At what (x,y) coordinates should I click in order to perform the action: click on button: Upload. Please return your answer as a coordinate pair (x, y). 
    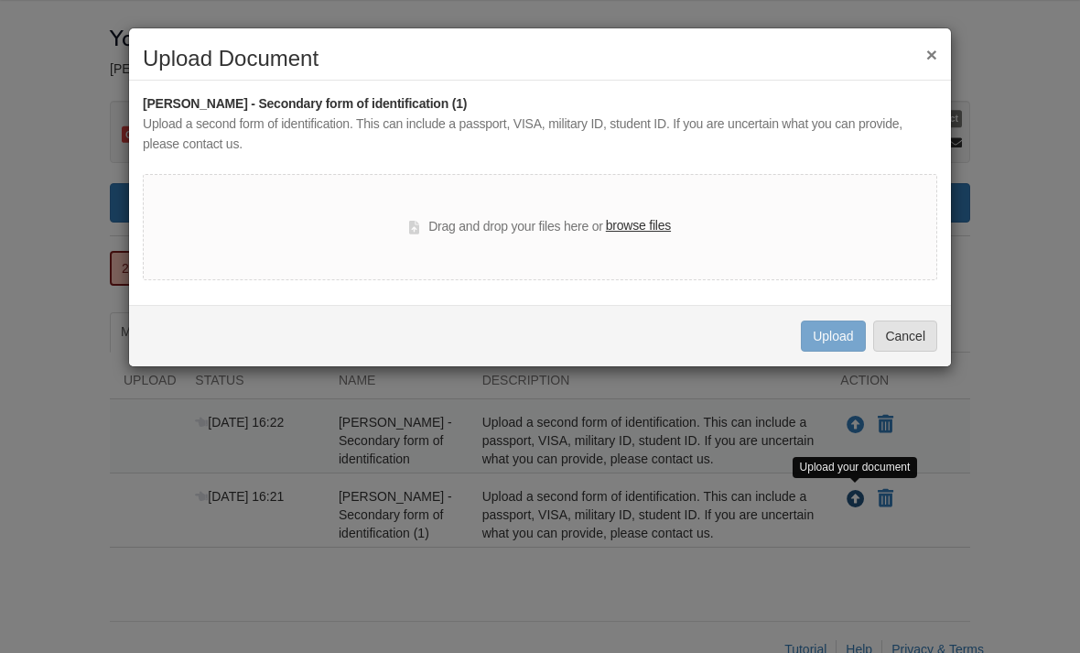
    Looking at the image, I should click on (833, 336).